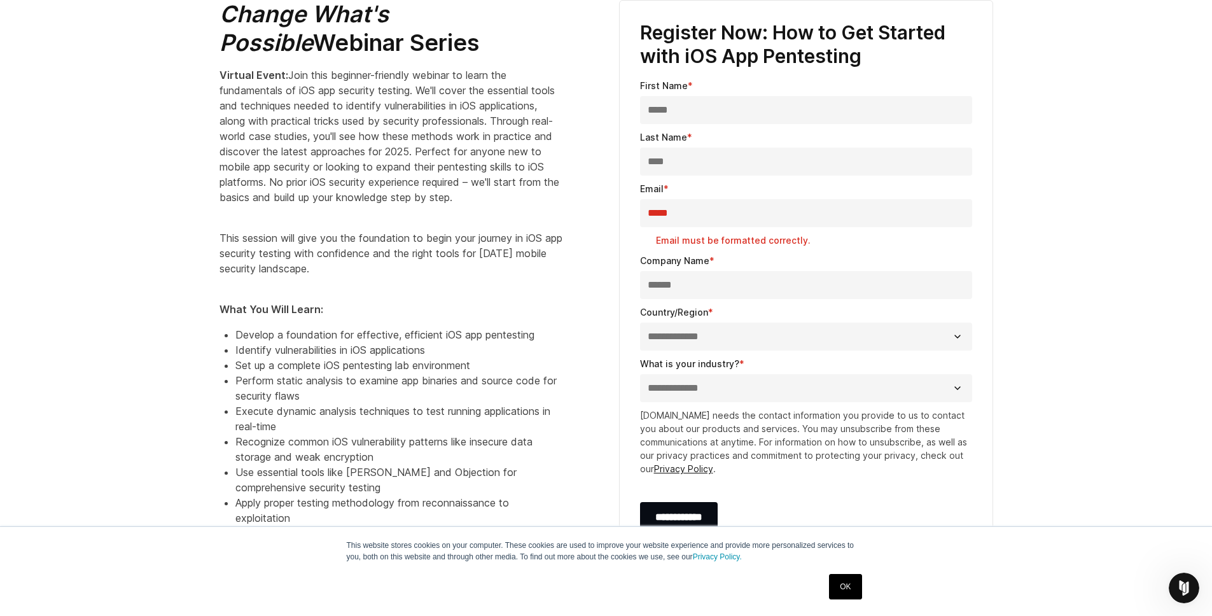 The image size is (1212, 616). I want to click on label: Email must be formatted correctly., so click(813, 240).